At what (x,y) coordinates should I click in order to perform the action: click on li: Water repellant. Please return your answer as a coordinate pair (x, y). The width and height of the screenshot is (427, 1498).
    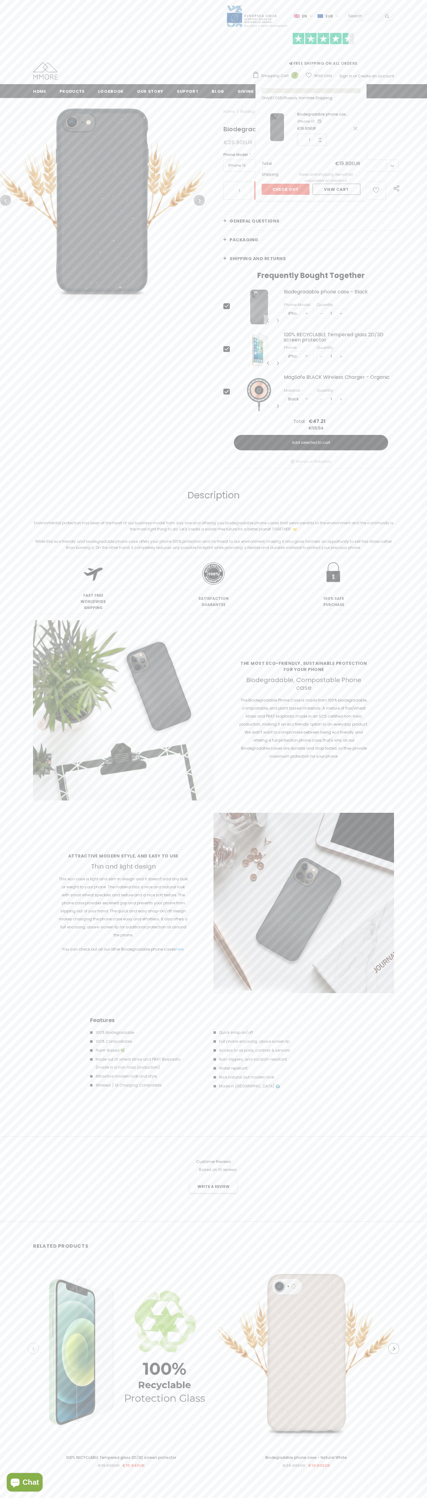
    Looking at the image, I should click on (272, 1068).